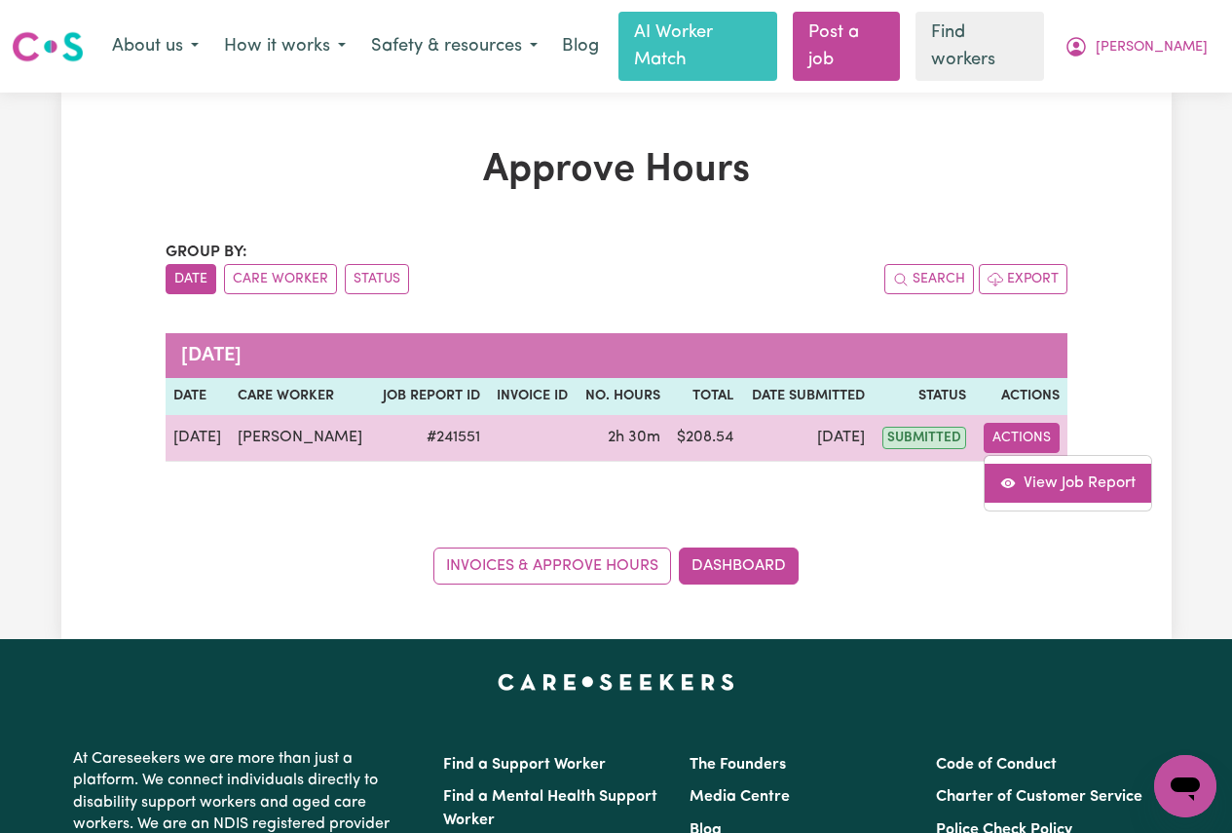 The height and width of the screenshot is (833, 1232). Describe the element at coordinates (737, 765) in the screenshot. I see `a: The Founders` at that location.